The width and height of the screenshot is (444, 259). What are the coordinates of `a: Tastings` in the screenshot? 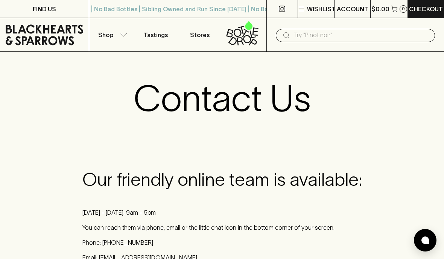 It's located at (156, 35).